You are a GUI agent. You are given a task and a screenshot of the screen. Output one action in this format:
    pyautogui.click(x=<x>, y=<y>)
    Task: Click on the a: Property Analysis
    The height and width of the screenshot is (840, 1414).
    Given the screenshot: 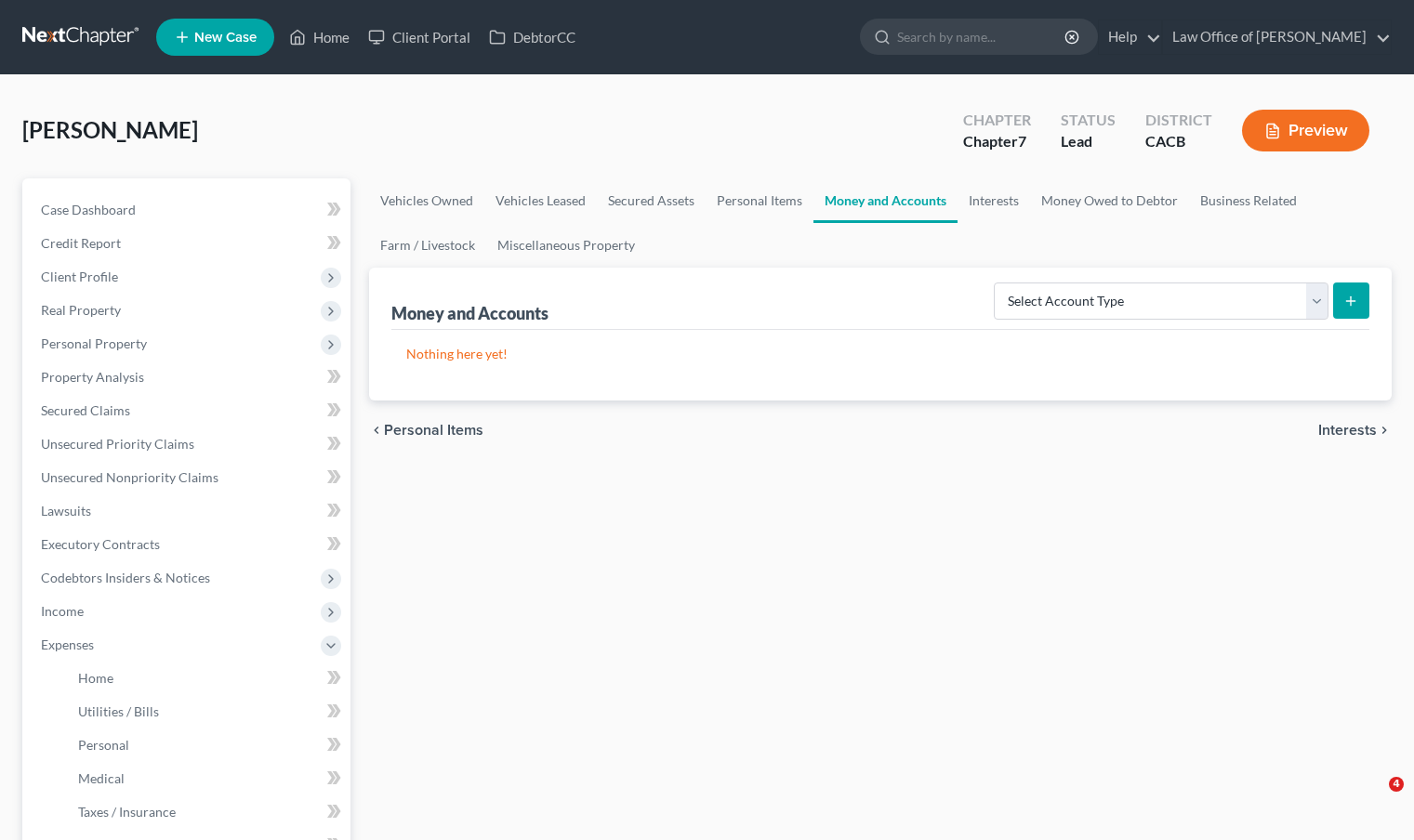 What is the action you would take?
    pyautogui.click(x=188, y=377)
    